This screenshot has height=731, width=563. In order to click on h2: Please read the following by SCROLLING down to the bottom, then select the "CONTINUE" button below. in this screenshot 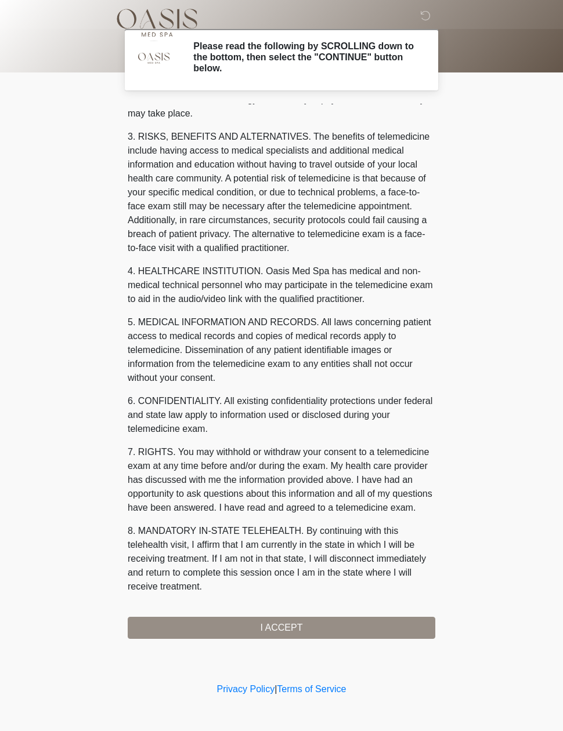, I will do `click(305, 57)`.